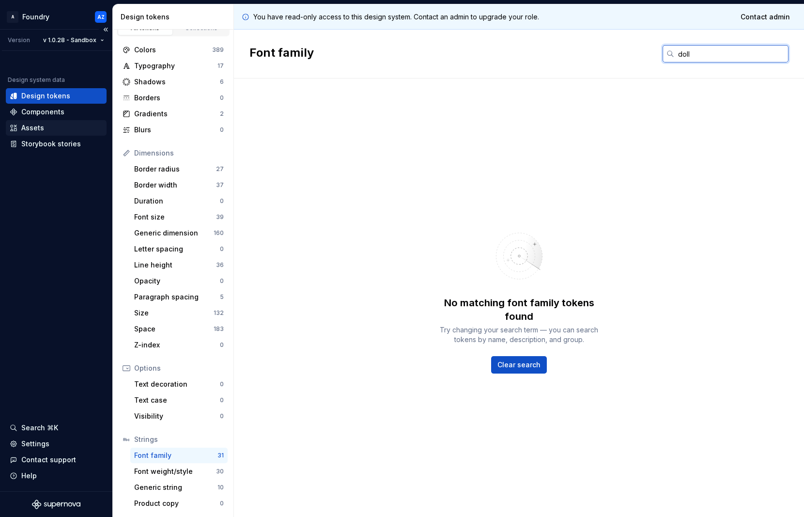 The width and height of the screenshot is (804, 517). What do you see at coordinates (56, 504) in the screenshot?
I see `a: Supernova Logo` at bounding box center [56, 504].